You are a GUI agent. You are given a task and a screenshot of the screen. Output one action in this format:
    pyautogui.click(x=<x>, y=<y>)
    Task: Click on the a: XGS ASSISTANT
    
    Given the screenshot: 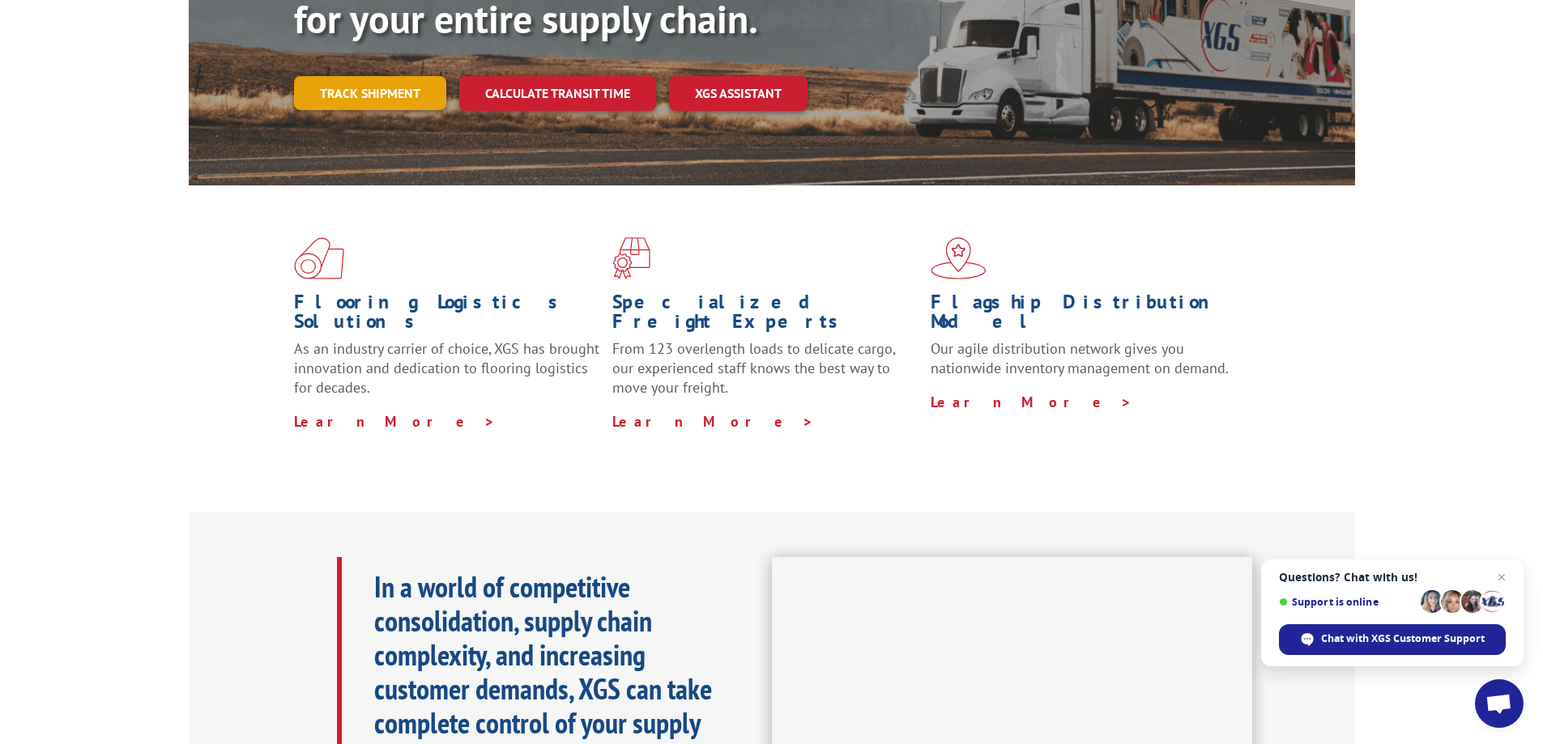 What is the action you would take?
    pyautogui.click(x=738, y=93)
    